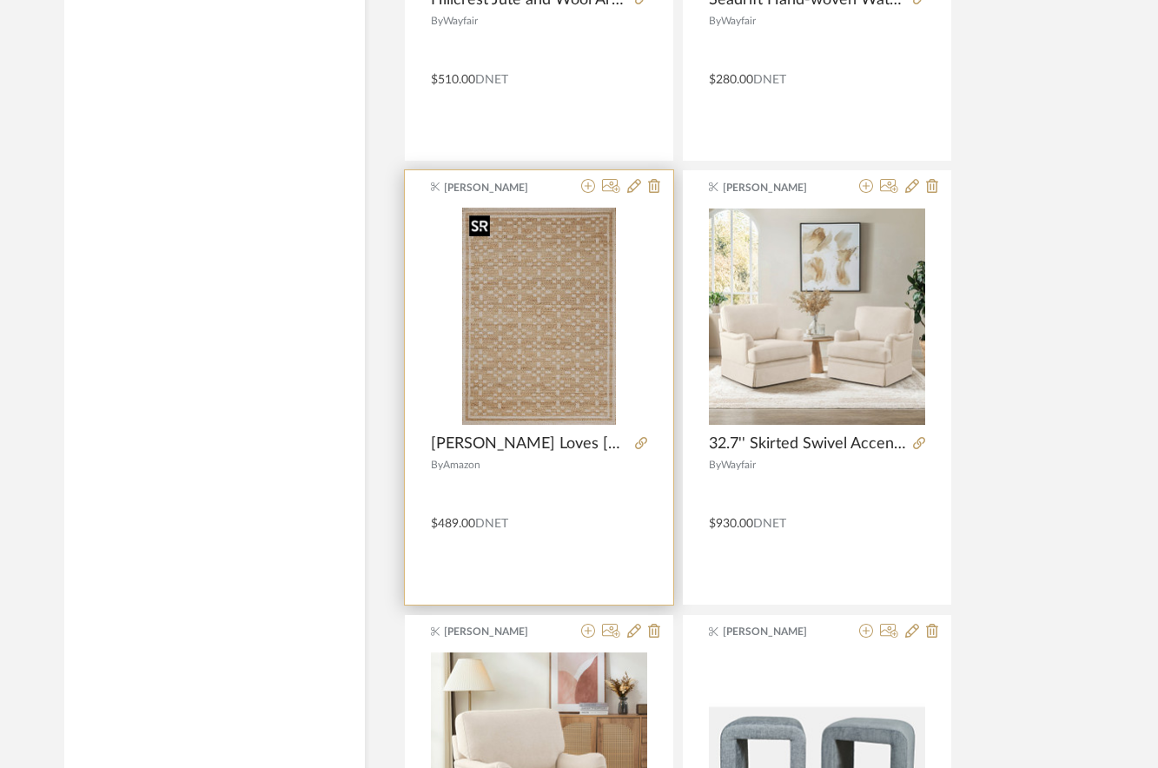  I want to click on span: Amazon, so click(461, 465).